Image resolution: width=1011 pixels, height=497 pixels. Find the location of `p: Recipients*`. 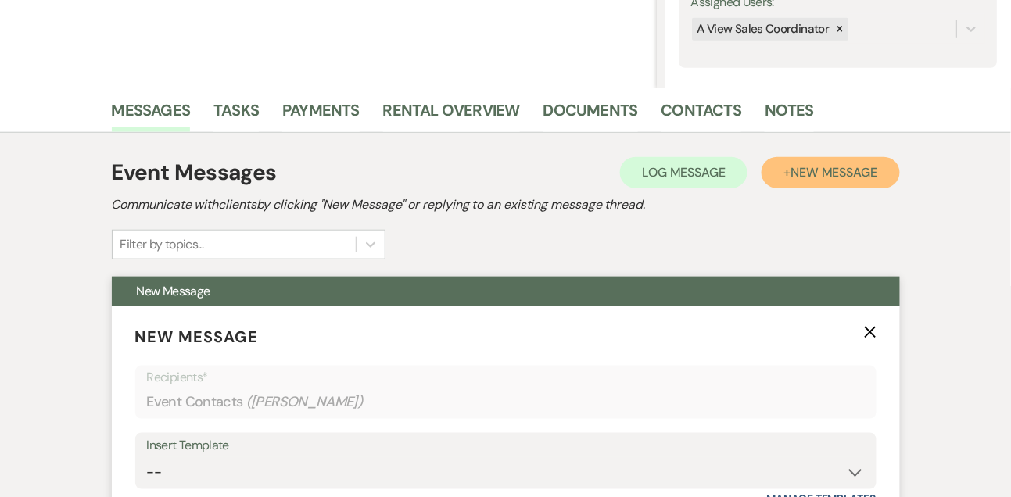

p: Recipients* is located at coordinates (506, 378).